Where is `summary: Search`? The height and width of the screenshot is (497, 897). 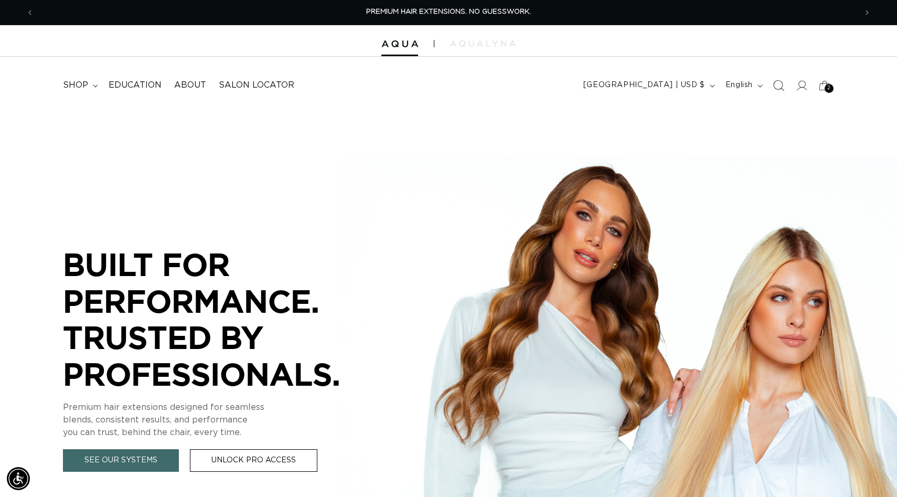
summary: Search is located at coordinates (778, 85).